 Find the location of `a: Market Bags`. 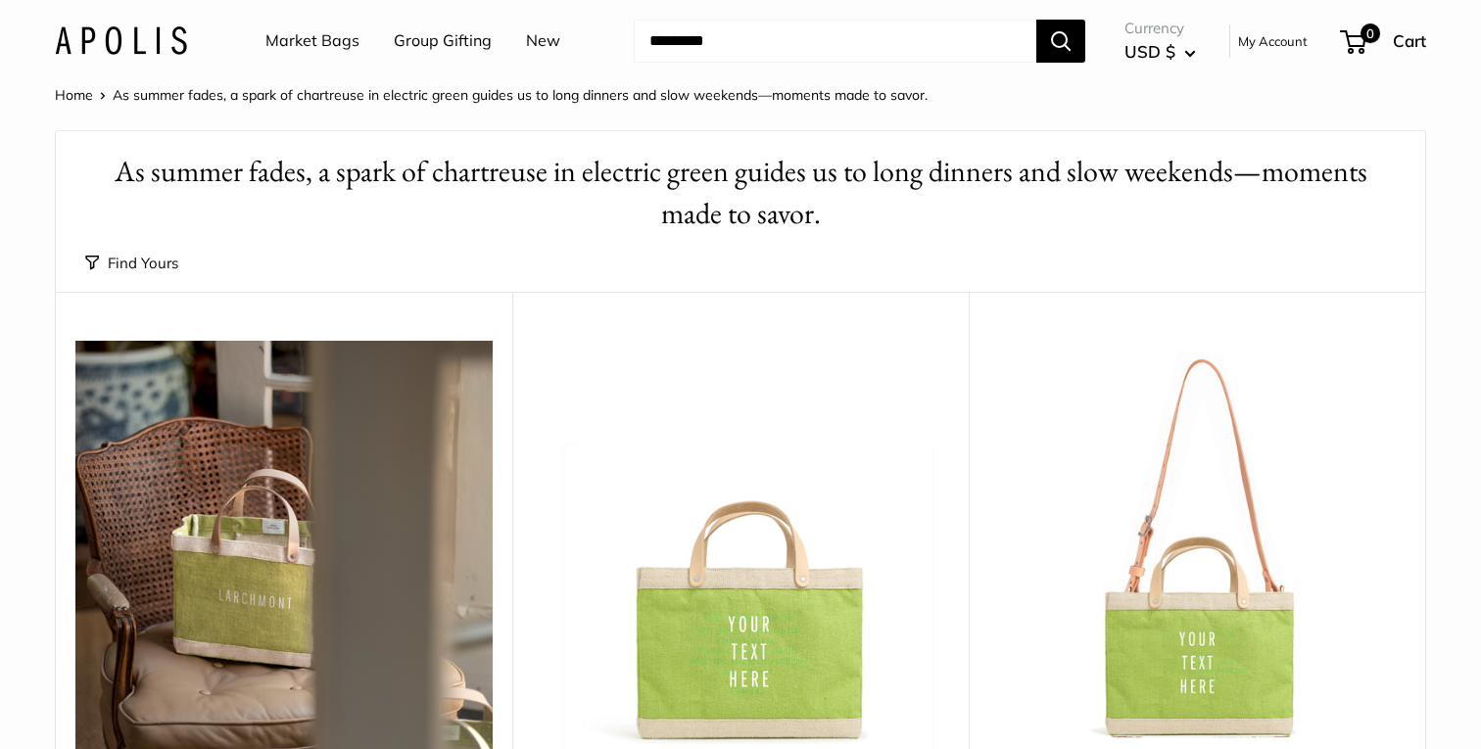

a: Market Bags is located at coordinates (312, 41).